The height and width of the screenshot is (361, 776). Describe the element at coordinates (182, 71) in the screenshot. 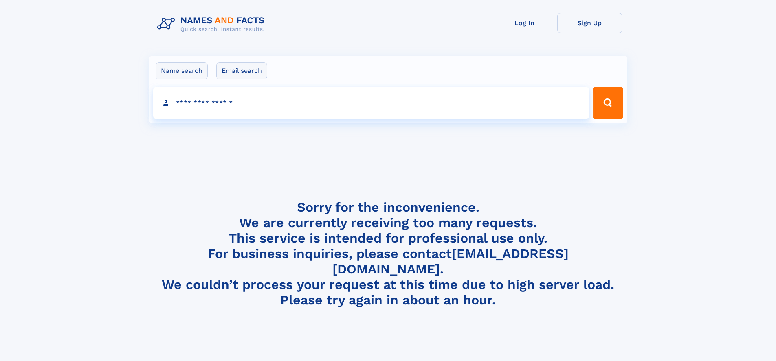

I see `label: Name search` at that location.